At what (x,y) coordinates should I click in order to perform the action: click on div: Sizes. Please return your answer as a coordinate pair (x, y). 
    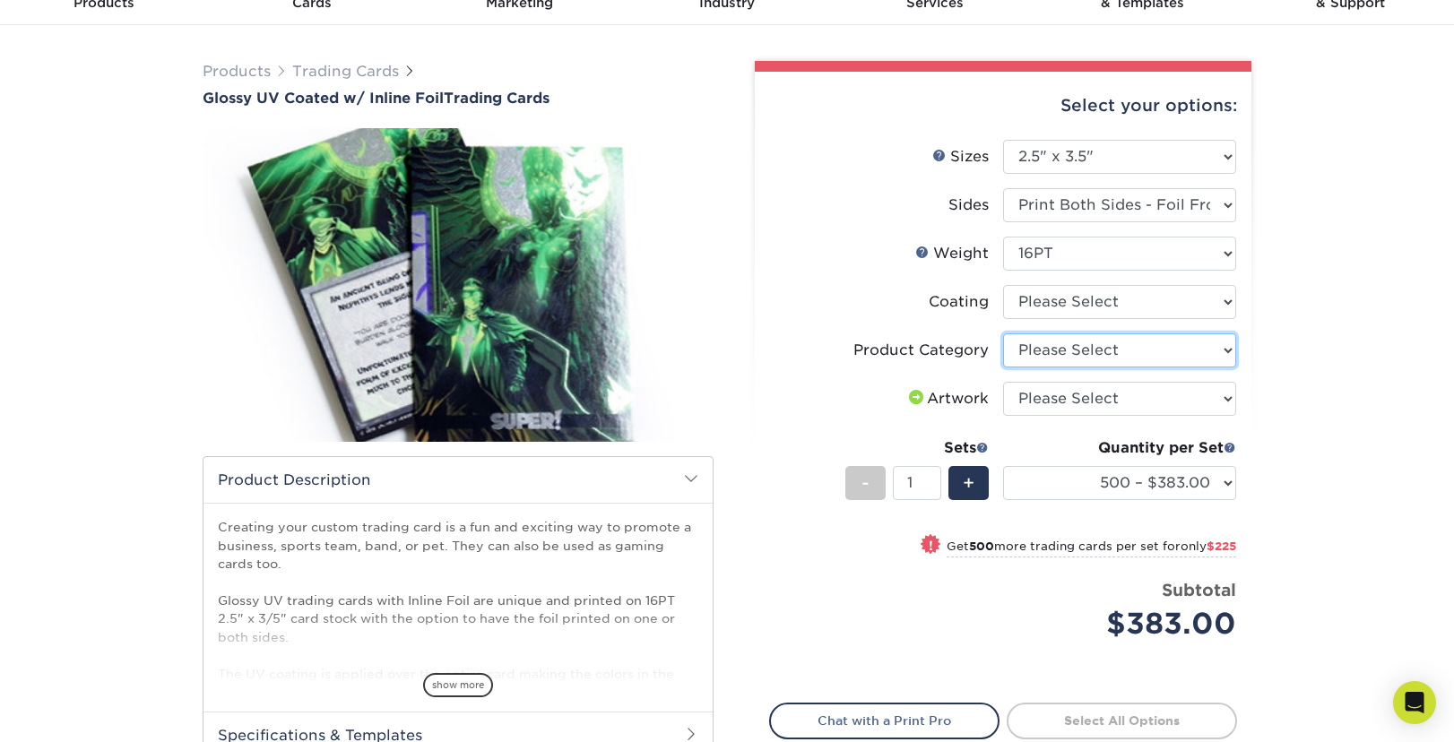
    Looking at the image, I should click on (960, 157).